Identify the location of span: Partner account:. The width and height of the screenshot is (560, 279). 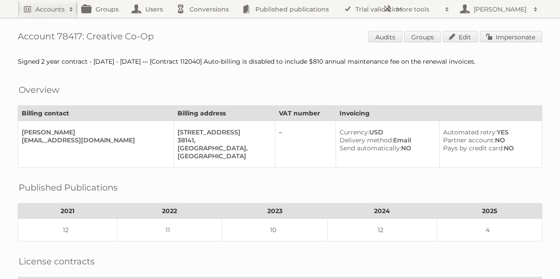
(469, 140).